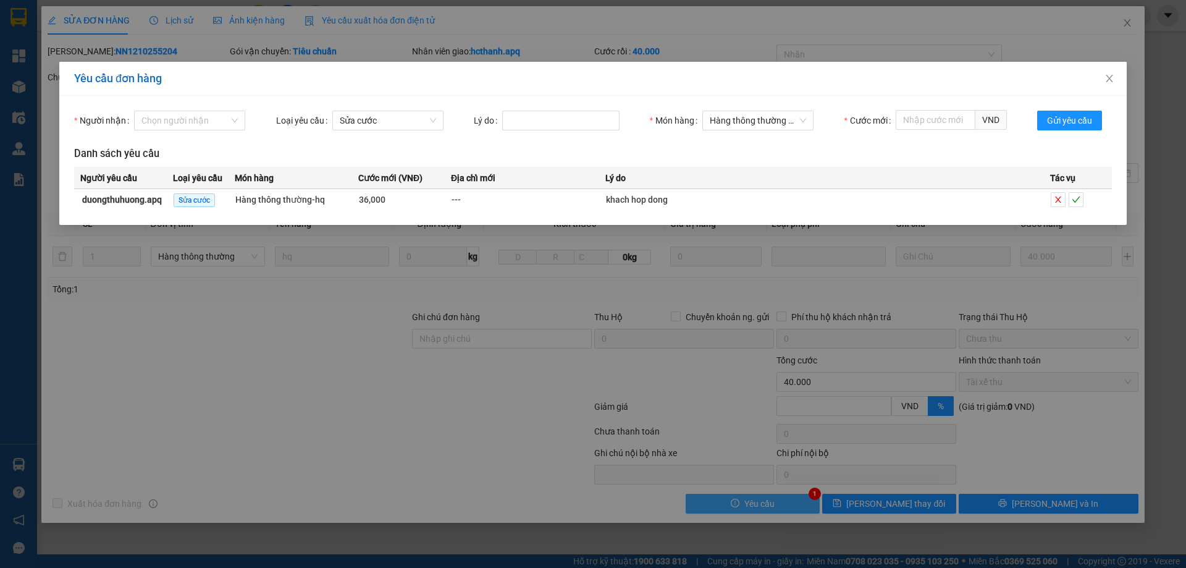  I want to click on span: khach hop dong, so click(637, 200).